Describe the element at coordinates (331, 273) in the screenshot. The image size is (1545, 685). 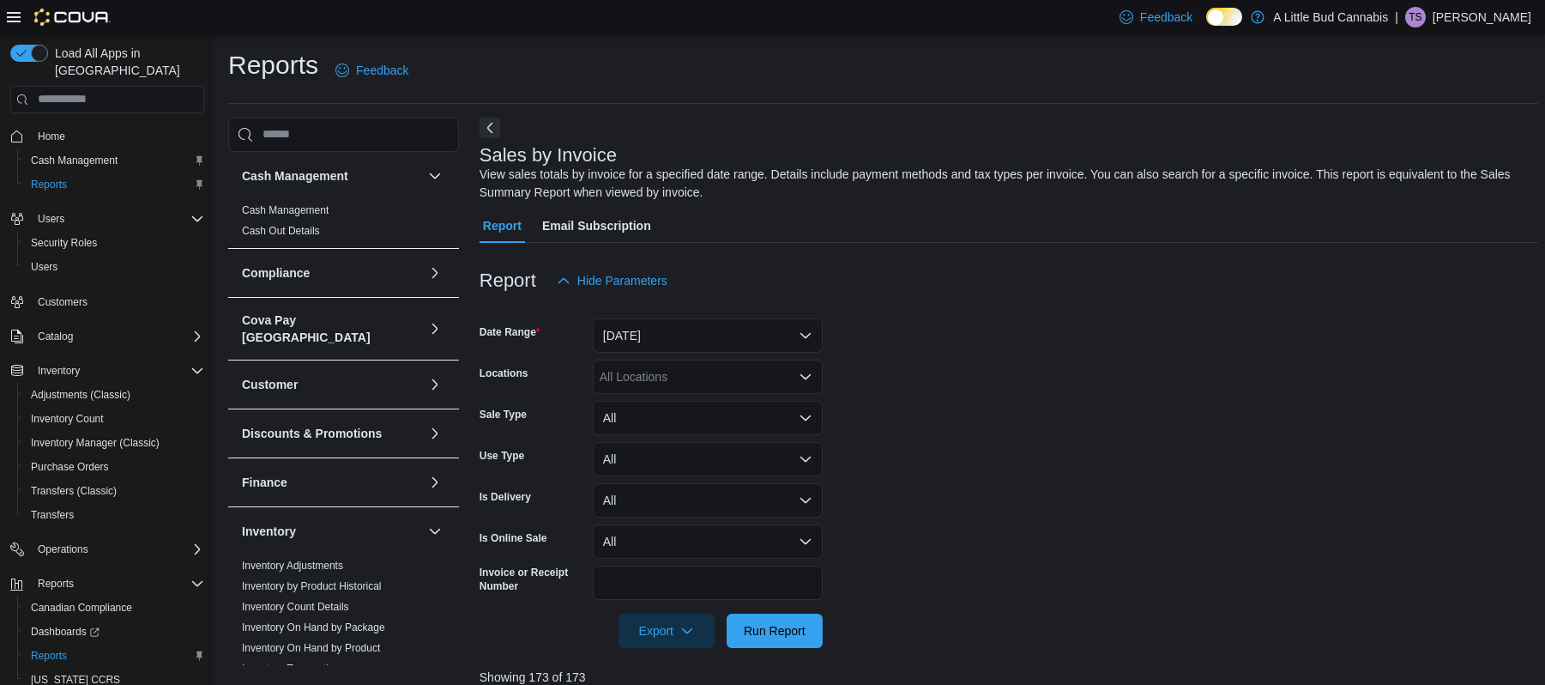
I see `button: Compliance` at that location.